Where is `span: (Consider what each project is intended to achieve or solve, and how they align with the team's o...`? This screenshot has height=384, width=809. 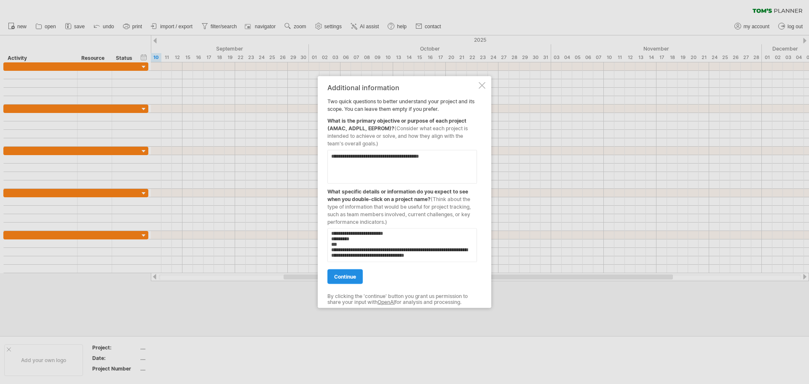
span: (Consider what each project is intended to achieve or solve, and how they align with the team's o... is located at coordinates (398, 135).